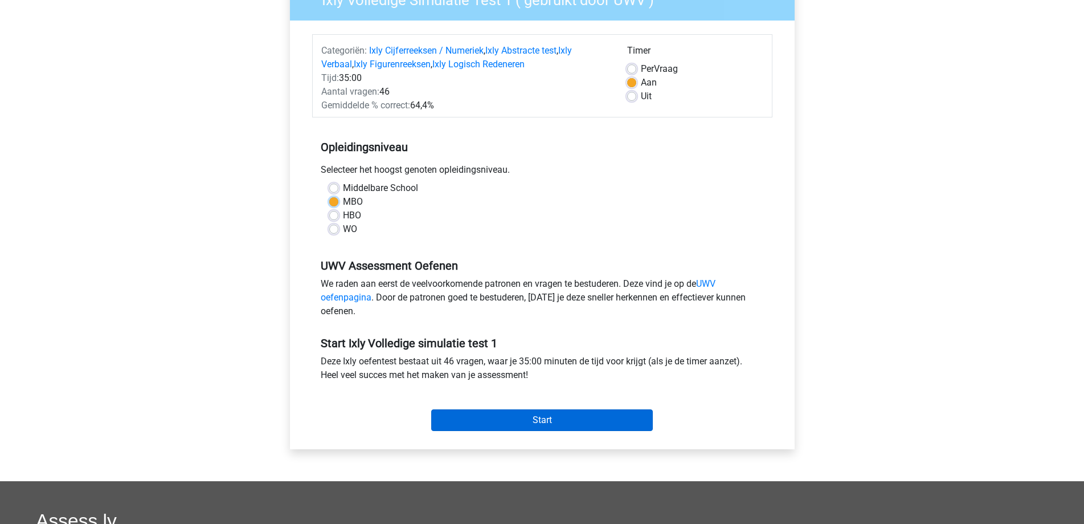 This screenshot has height=524, width=1084. I want to click on label: Middelbare School, so click(381, 188).